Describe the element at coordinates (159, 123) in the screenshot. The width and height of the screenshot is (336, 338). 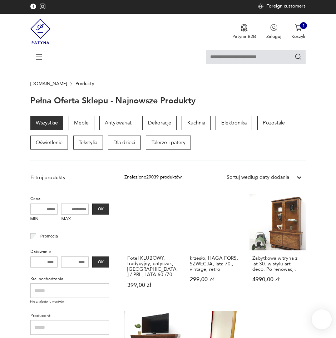
I see `p: Dekoracje` at that location.